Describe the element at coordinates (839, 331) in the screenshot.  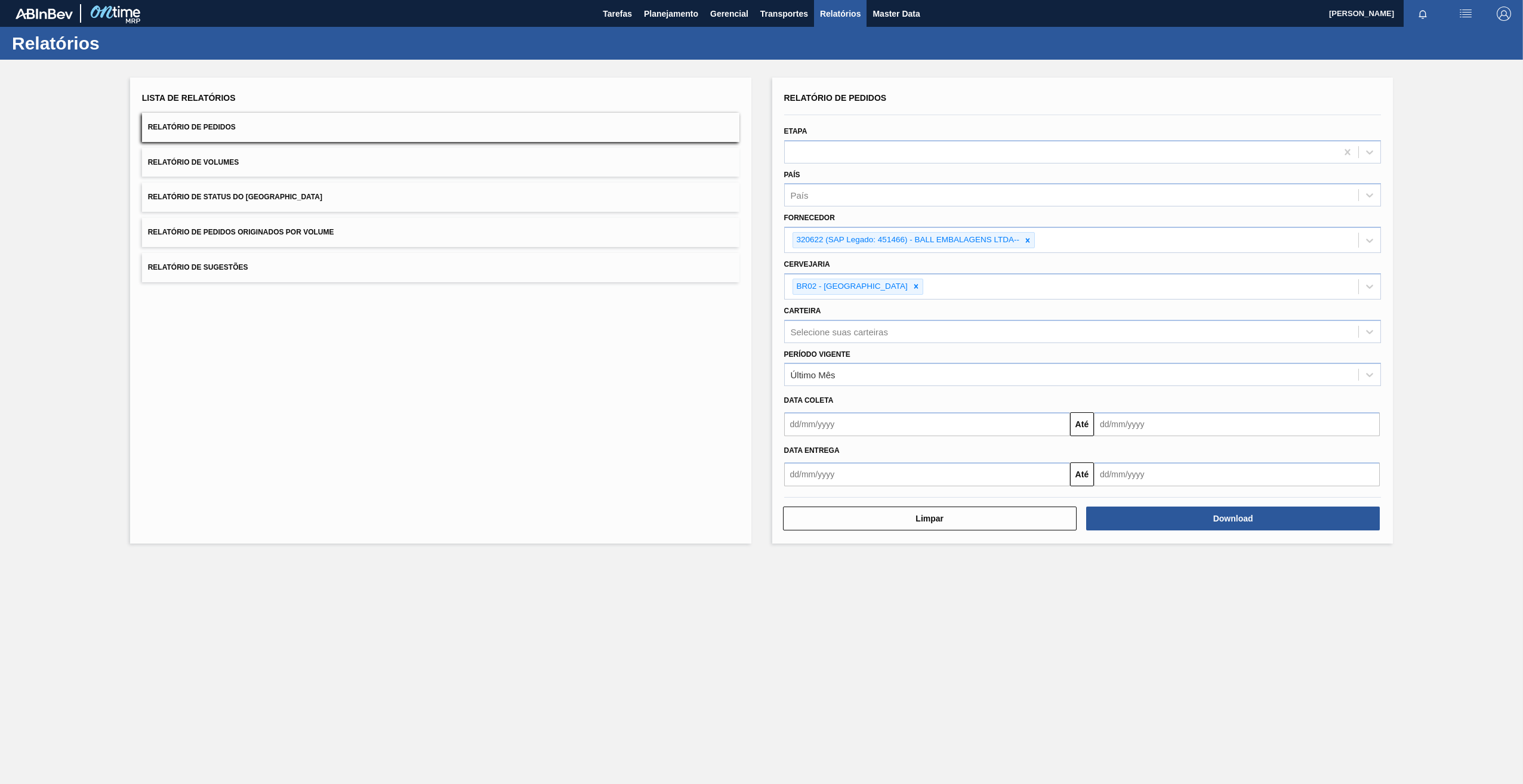
I see `div: Selecione suas carteiras` at that location.